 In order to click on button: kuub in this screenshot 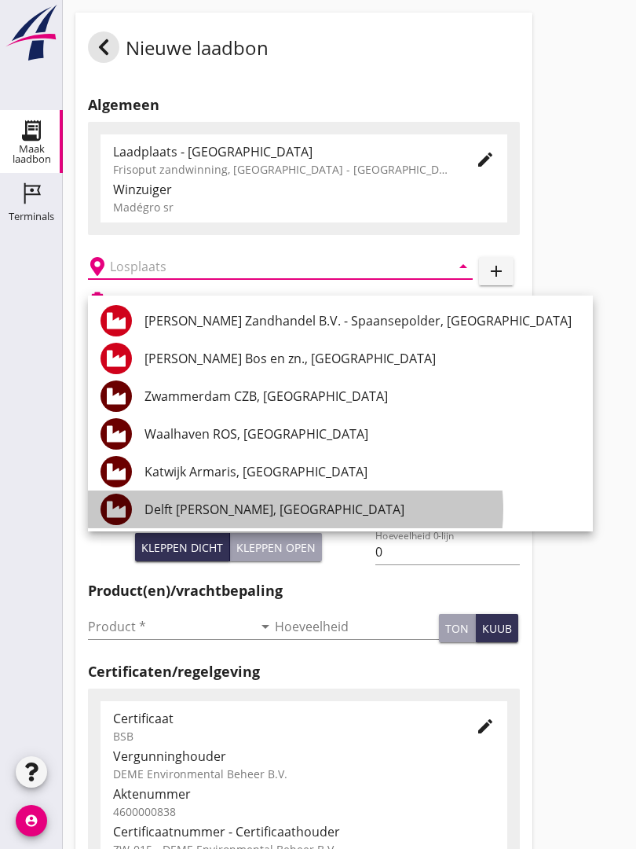, I will do `click(497, 628)`.